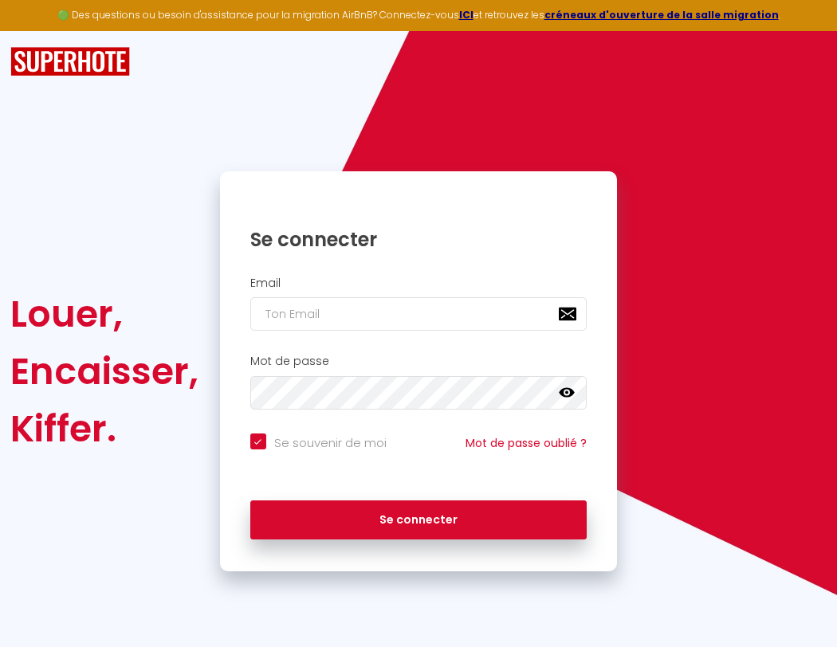  What do you see at coordinates (418, 239) in the screenshot?
I see `h1: Se connecter` at bounding box center [418, 239].